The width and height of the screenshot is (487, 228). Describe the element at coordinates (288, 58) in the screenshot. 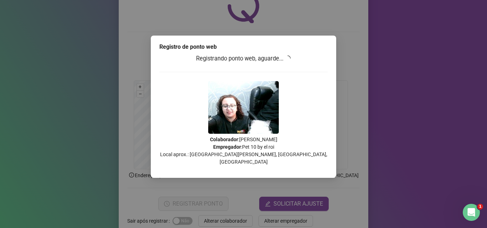

I see `span: loading` at that location.